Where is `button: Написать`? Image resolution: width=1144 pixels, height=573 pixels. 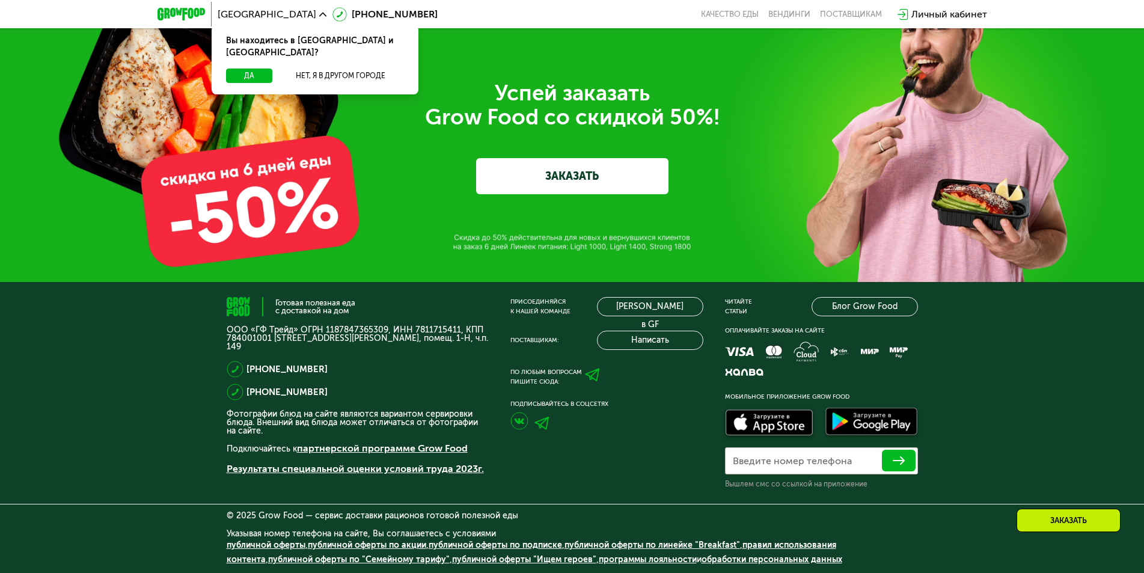
button: Написать is located at coordinates (650, 340).